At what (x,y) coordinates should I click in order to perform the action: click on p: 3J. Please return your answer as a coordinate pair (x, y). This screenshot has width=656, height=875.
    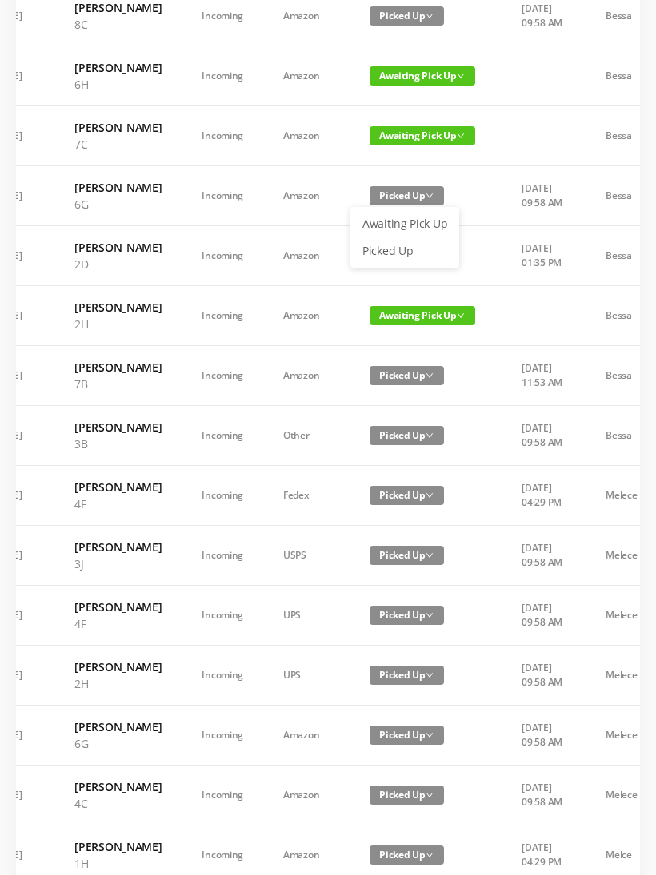
    Looking at the image, I should click on (118, 564).